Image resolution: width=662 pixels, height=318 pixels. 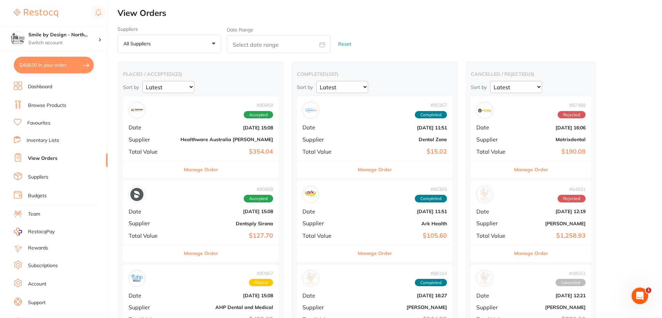 What do you see at coordinates (531, 74) in the screenshot?
I see `h2: cancelled / rejected ( 3 )` at bounding box center [531, 74].